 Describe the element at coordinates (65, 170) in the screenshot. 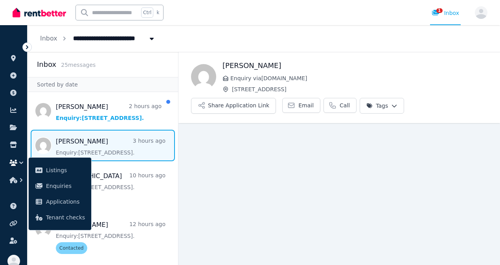

I see `span: Listings` at that location.